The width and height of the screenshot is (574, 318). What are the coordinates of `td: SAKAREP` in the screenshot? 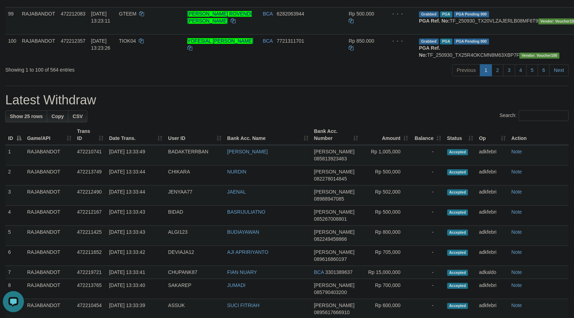 It's located at (195, 289).